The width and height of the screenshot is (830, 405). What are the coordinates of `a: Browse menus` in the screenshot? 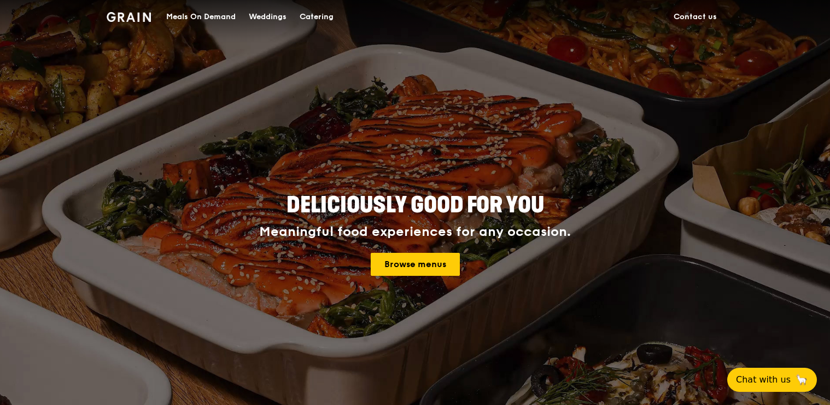 It's located at (415, 264).